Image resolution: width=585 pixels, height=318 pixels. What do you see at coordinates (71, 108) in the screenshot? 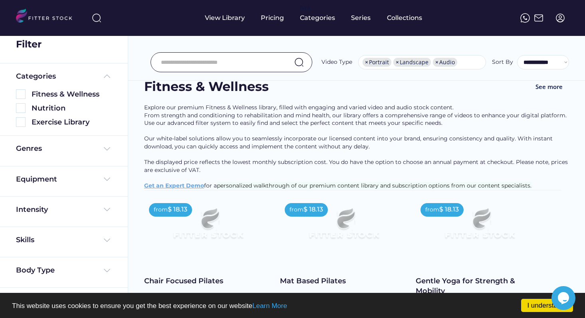
I see `div: Nutrition` at bounding box center [71, 108].